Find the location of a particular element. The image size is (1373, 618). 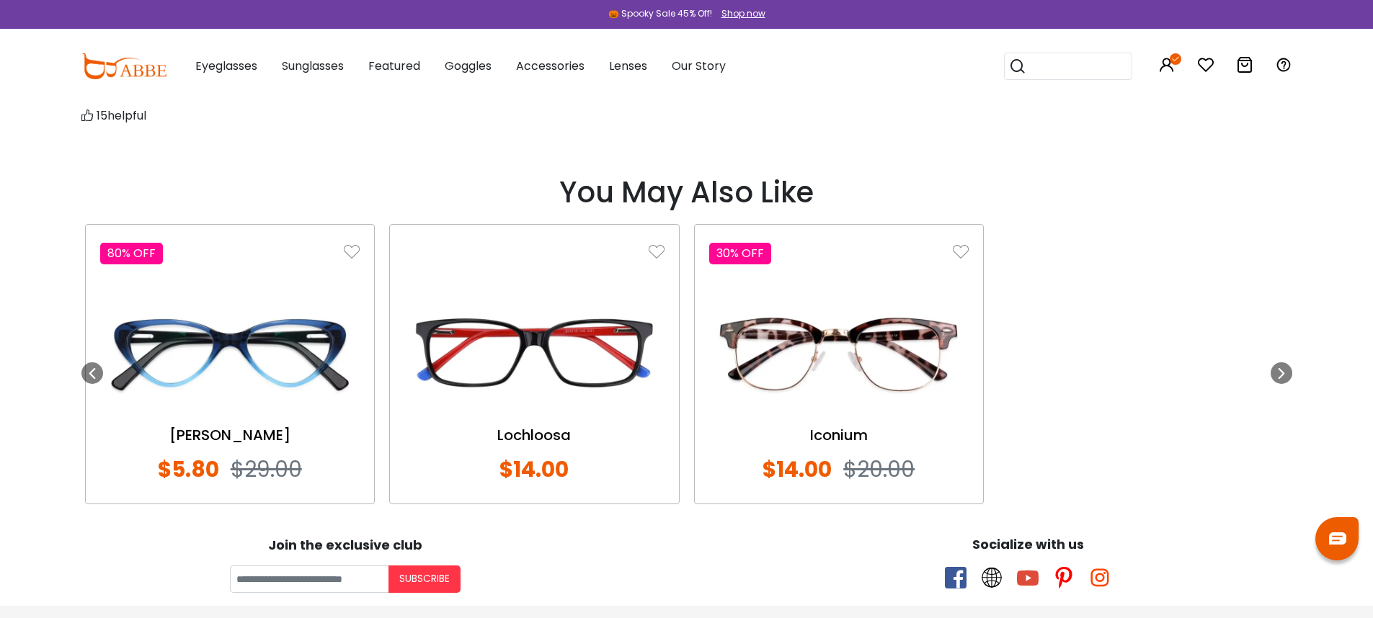

button: Subscribe is located at coordinates (424, 579).